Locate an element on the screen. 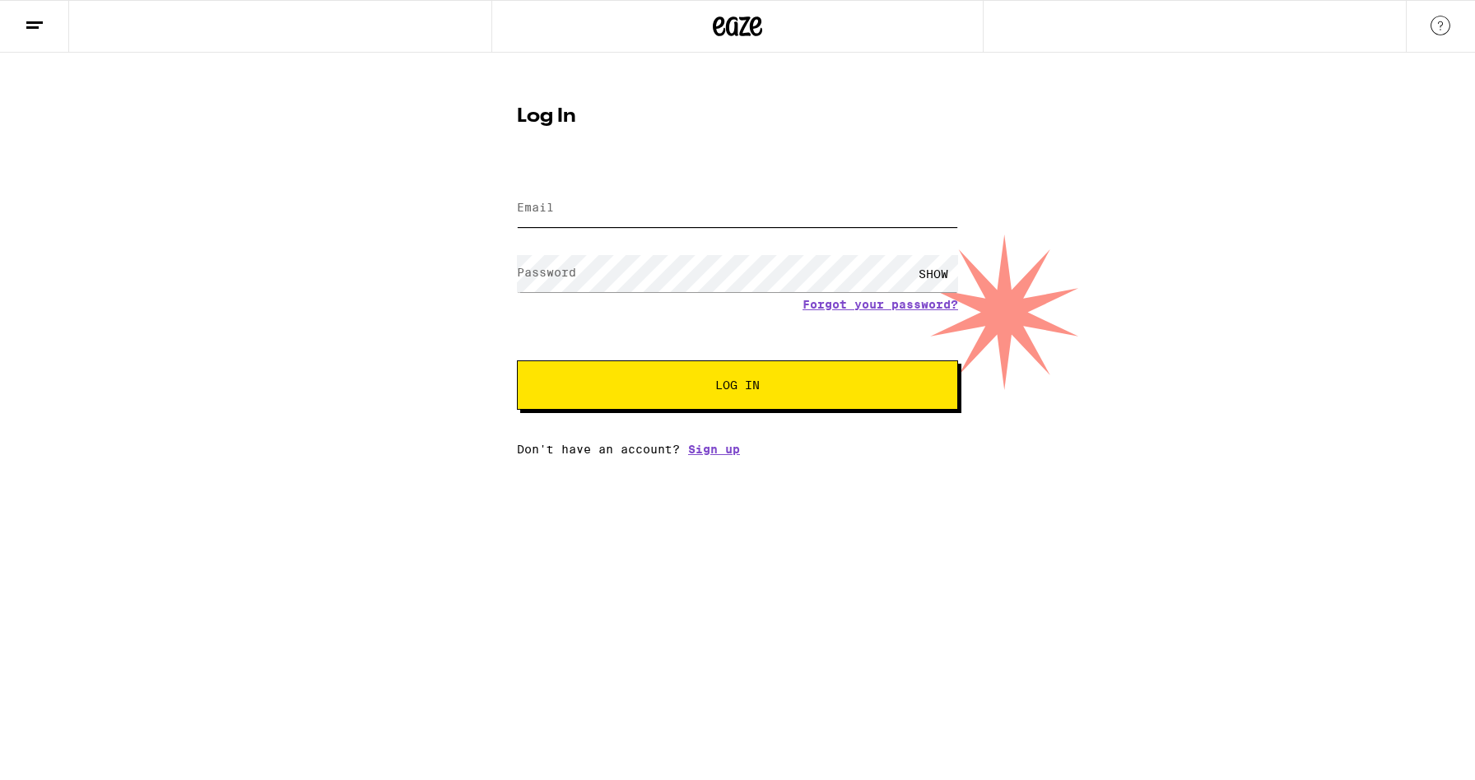  span: Log In is located at coordinates (738, 385).